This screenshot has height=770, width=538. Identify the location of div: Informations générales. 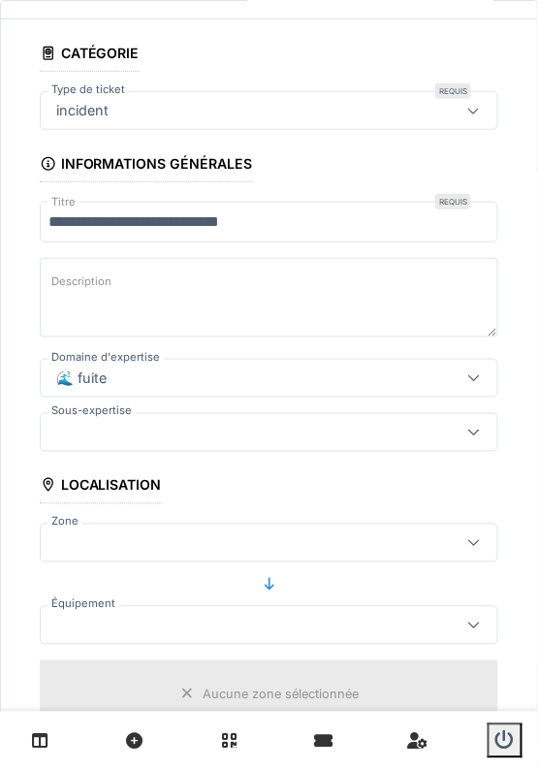
(146, 166).